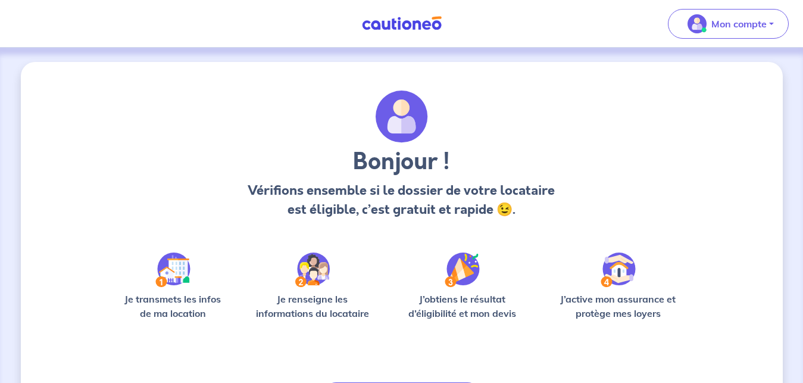  What do you see at coordinates (462, 270) in the screenshot?
I see `img: /static/f3e743aab9439237c3e2196e4328bba9/Step-3.svg` at bounding box center [462, 270].